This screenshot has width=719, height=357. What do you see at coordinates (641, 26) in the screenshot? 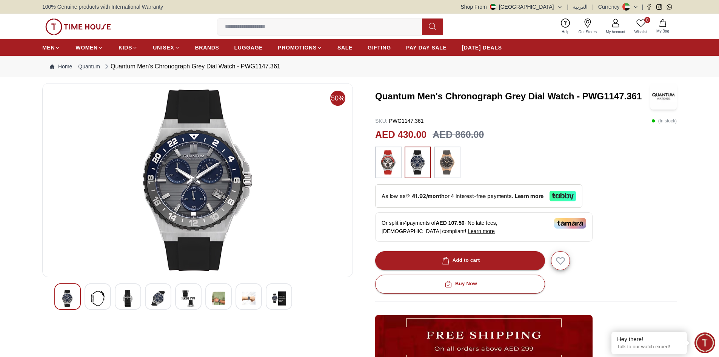
I see `a: 0Wishlist` at bounding box center [641, 26].